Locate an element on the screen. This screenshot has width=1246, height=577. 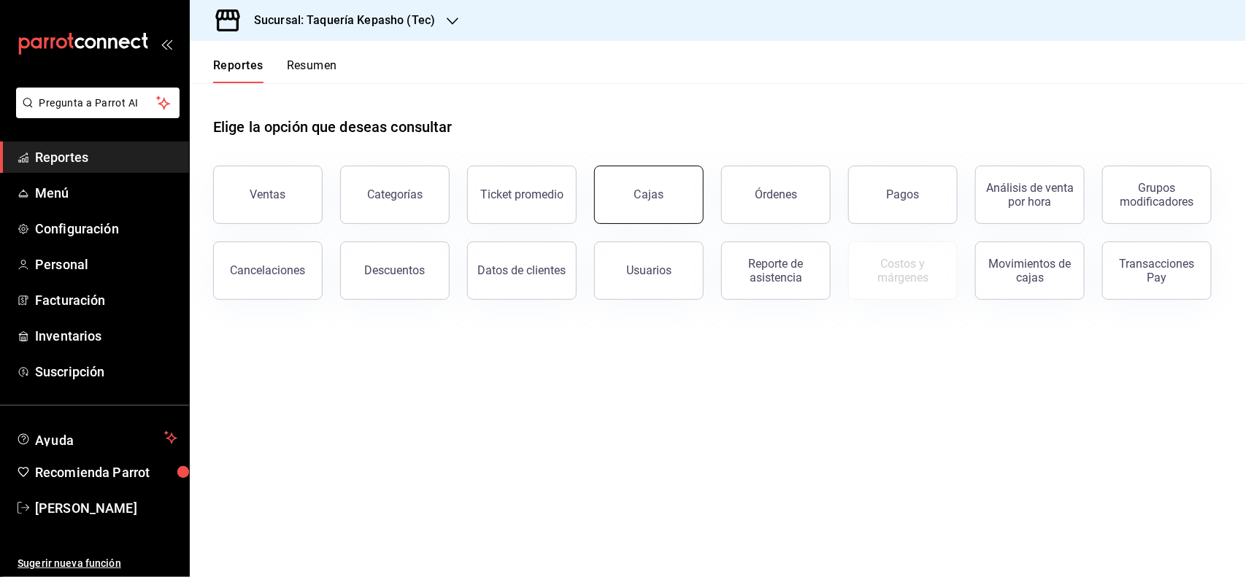
span: Configuración is located at coordinates (106, 228).